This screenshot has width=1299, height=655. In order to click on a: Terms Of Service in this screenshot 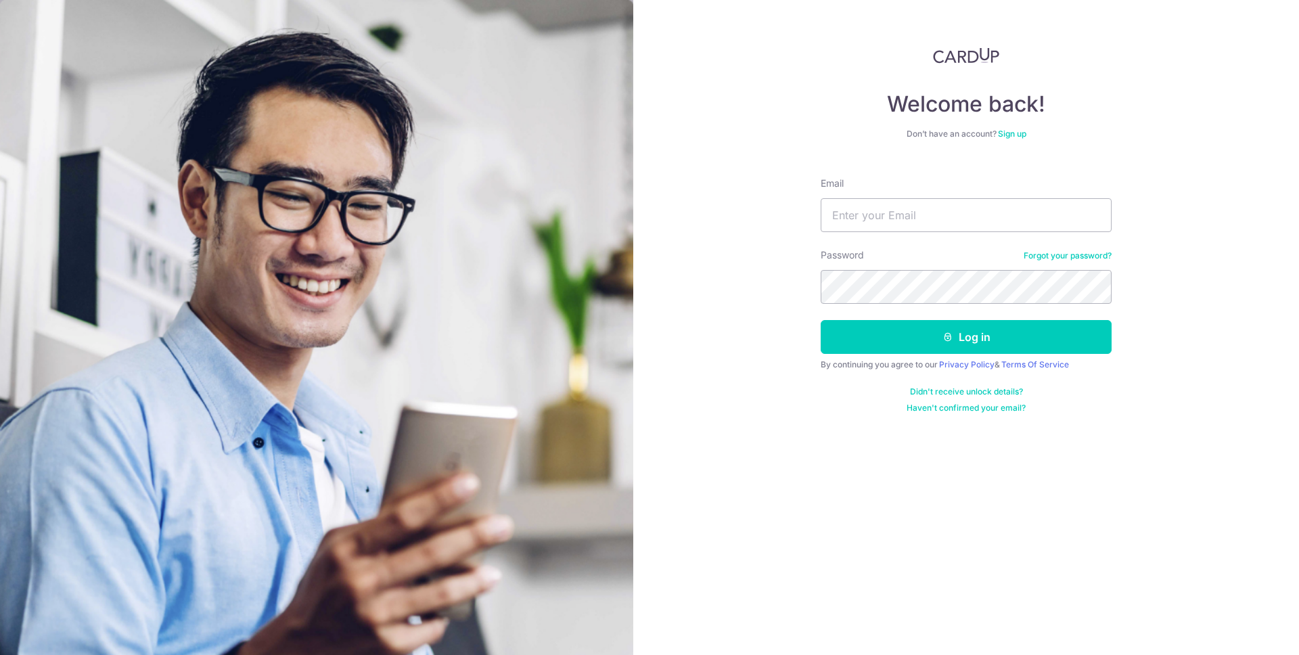, I will do `click(1035, 364)`.